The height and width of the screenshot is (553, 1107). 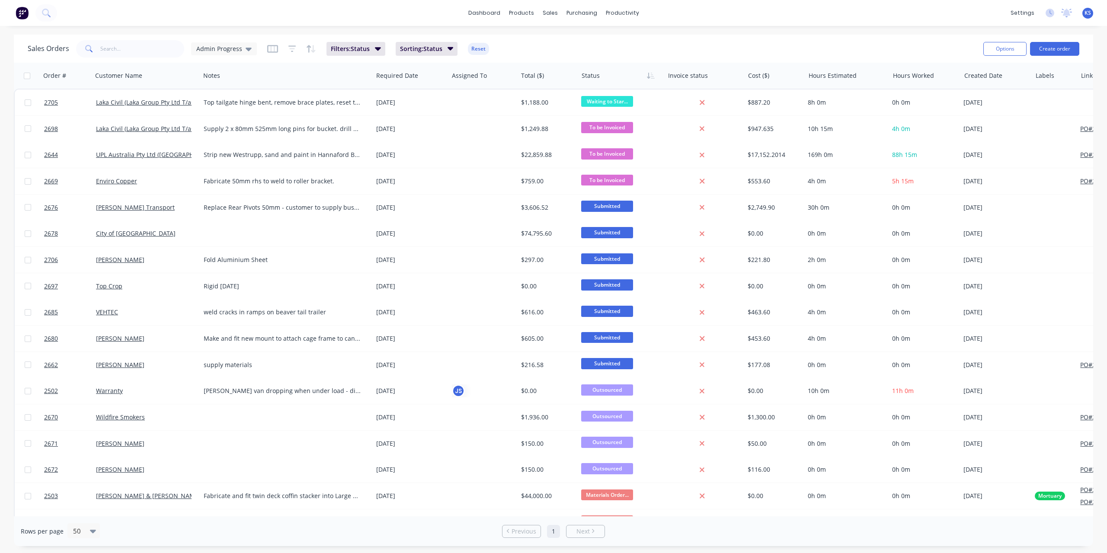 I want to click on div: $759.00, so click(x=546, y=181).